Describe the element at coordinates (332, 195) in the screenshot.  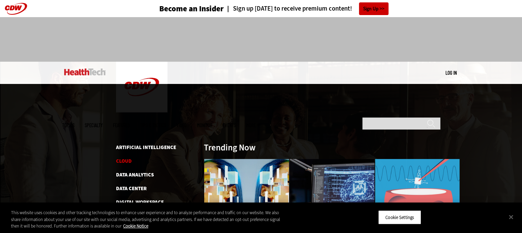
I see `img: Desktop monitor with brain AI concept` at that location.